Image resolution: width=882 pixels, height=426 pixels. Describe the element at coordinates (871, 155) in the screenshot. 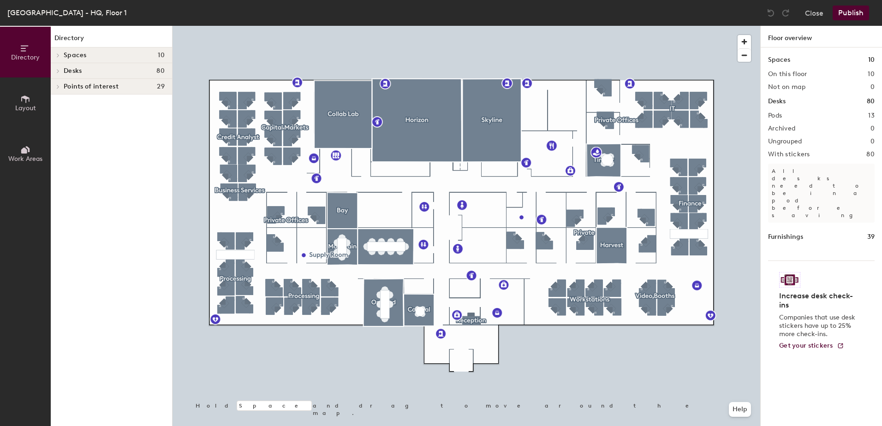

I see `h2: 80` at that location.